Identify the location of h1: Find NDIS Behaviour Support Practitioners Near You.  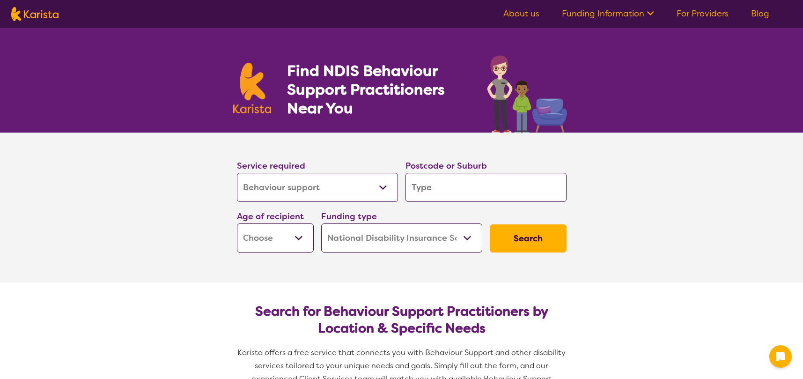
(377, 89).